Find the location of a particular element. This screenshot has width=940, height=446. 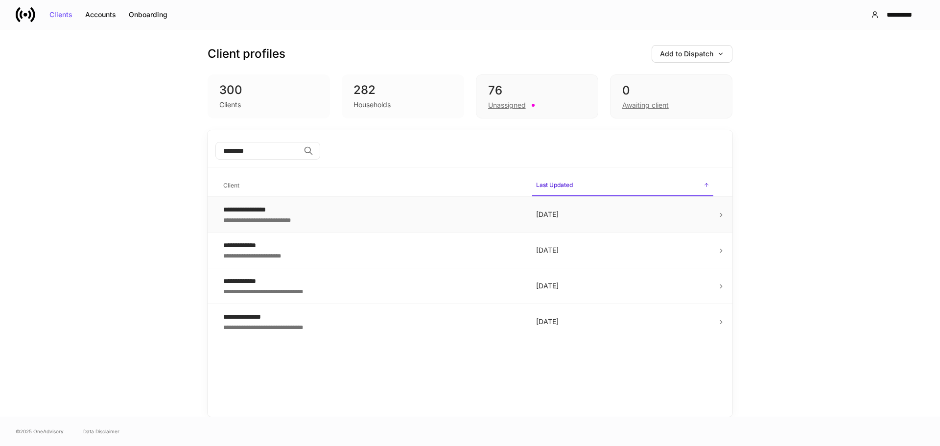

div: Awaiting client is located at coordinates (645, 105).